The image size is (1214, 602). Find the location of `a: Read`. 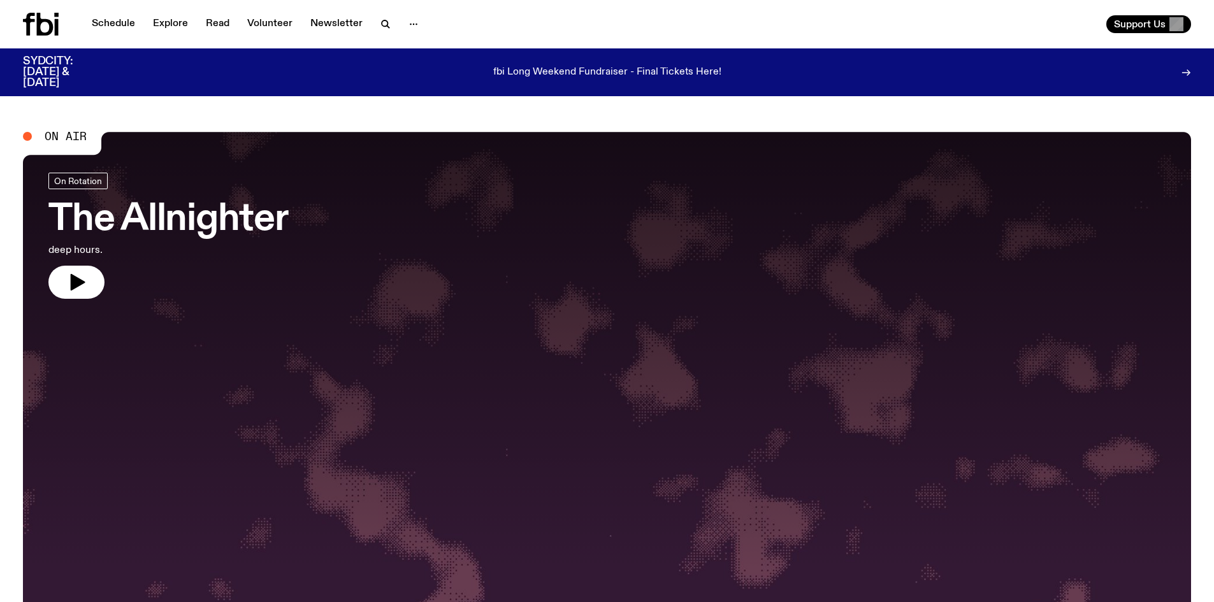

a: Read is located at coordinates (217, 24).